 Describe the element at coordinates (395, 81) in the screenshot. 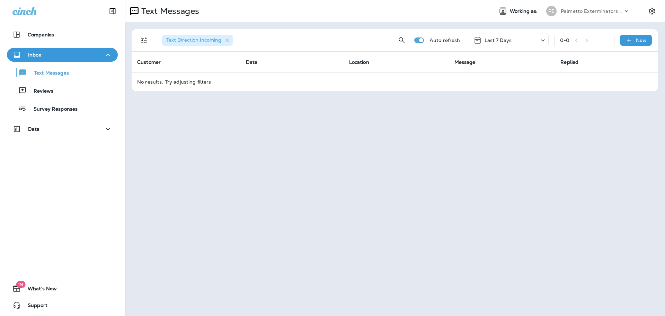

I see `td: No results. Try adjusting filters` at that location.